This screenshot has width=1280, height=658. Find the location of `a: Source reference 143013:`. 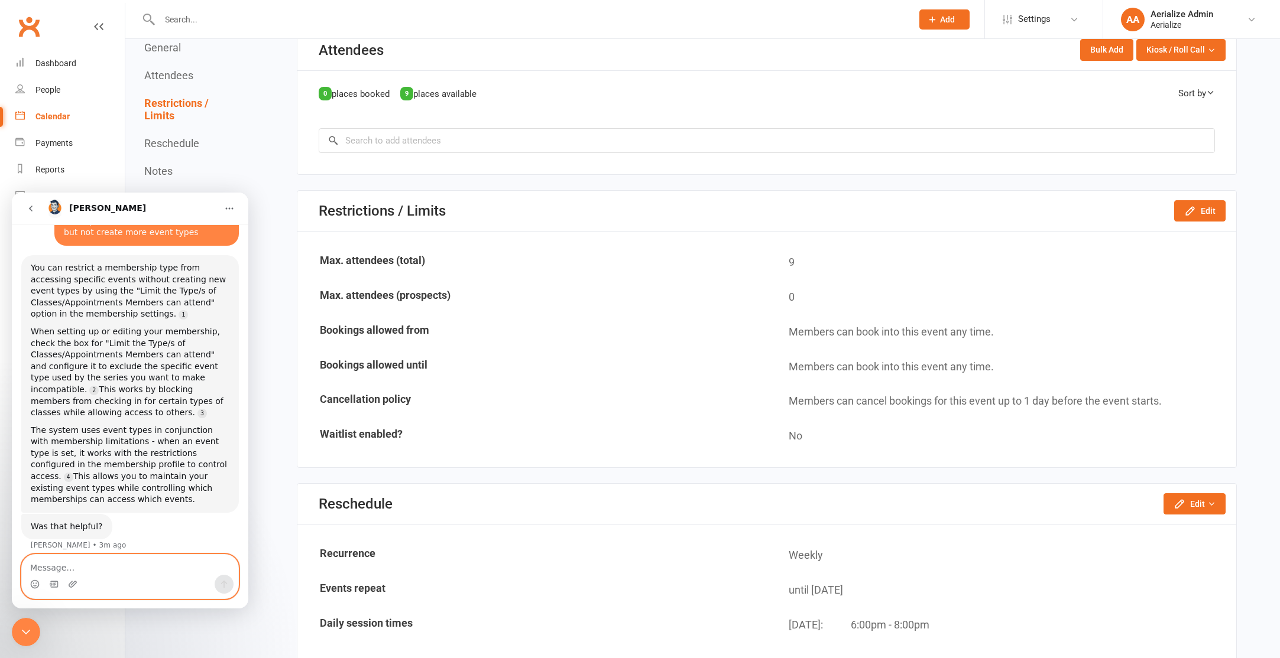

a: Source reference 143013: is located at coordinates (171, 122).